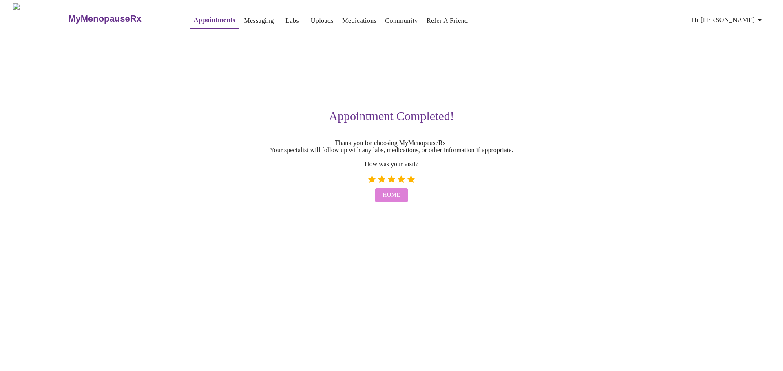 Image resolution: width=783 pixels, height=371 pixels. What do you see at coordinates (214, 20) in the screenshot?
I see `a: Appointments` at bounding box center [214, 20].